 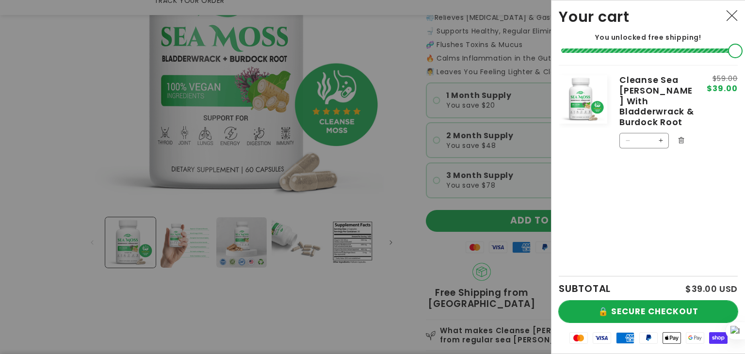 I want to click on h2: Your cart, so click(x=594, y=16).